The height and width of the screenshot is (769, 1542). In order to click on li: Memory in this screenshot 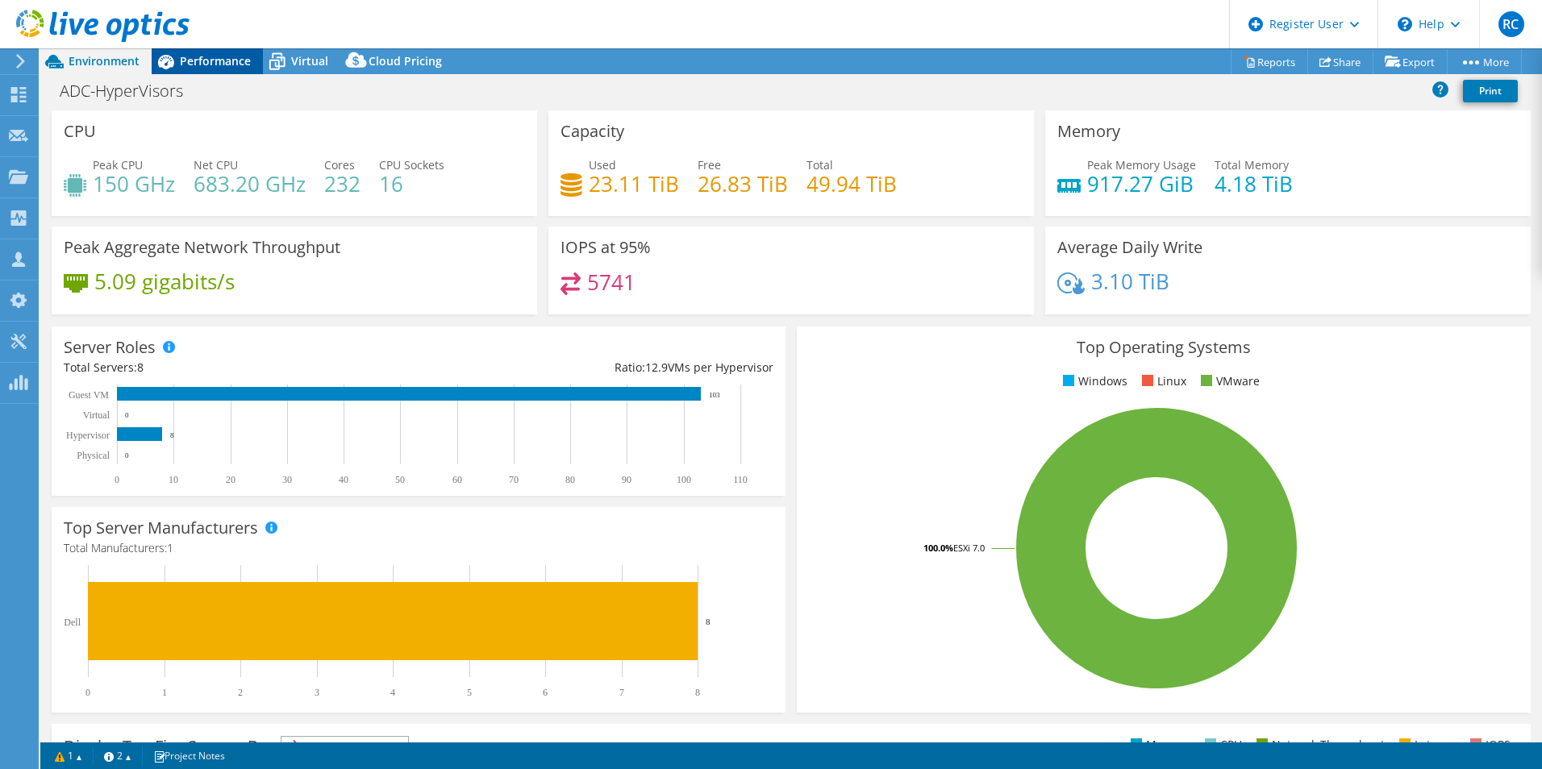, I will do `click(1158, 745)`.